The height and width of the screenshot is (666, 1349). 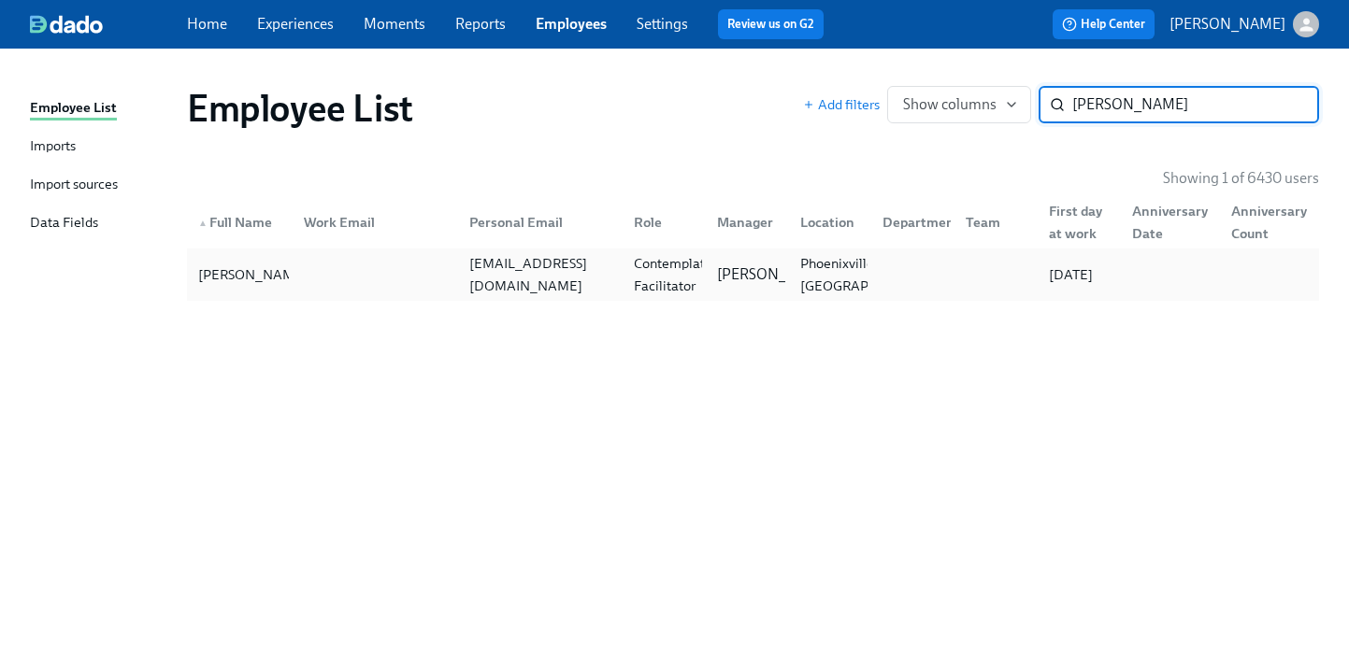 I want to click on a: Employee List, so click(x=101, y=108).